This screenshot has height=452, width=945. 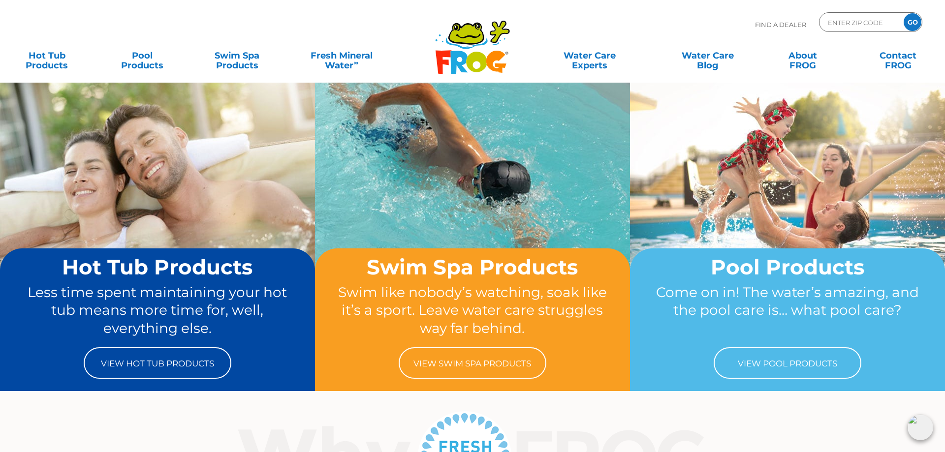 I want to click on img: home-banner-swim-spa-short, so click(x=472, y=200).